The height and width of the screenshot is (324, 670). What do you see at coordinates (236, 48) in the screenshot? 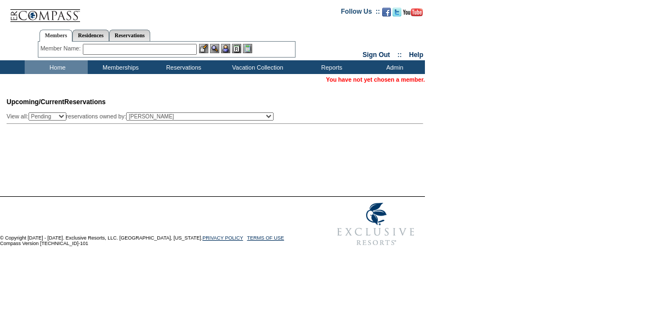
I see `img: Reservations` at bounding box center [236, 48].